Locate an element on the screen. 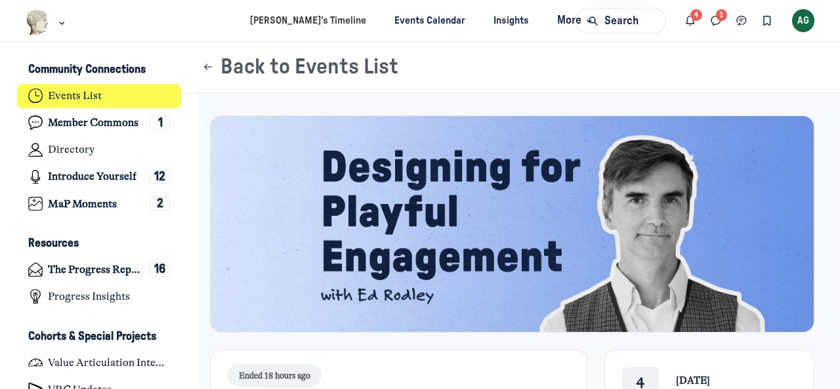 The height and width of the screenshot is (389, 840). h4: MaP Moments is located at coordinates (82, 204).